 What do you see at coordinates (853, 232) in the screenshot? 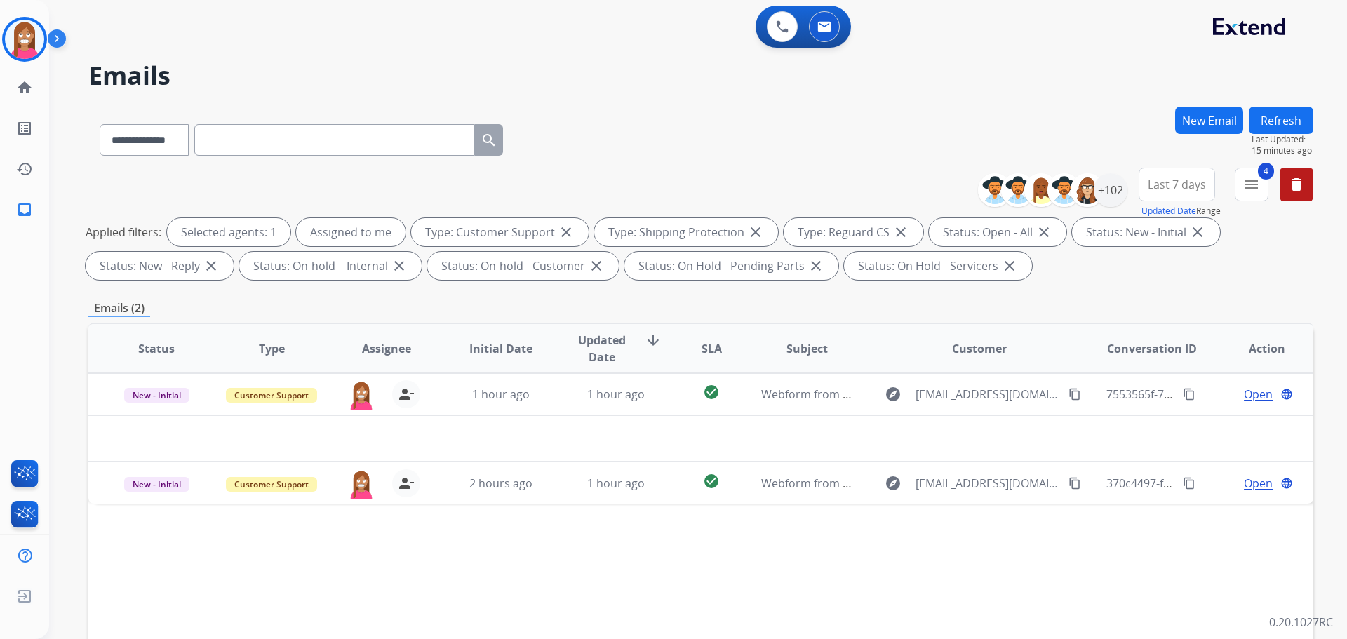
I see `div: Type: Reguard CS` at bounding box center [853, 232].